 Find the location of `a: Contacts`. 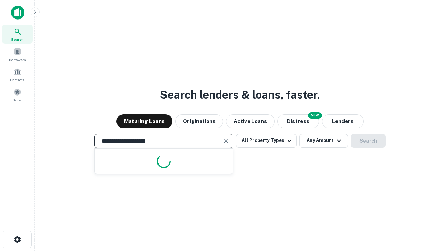

a: Contacts is located at coordinates (17, 74).